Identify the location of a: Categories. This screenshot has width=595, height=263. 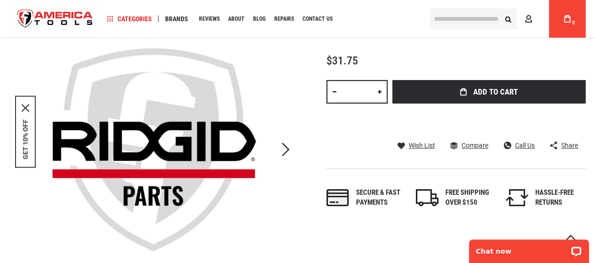
(129, 19).